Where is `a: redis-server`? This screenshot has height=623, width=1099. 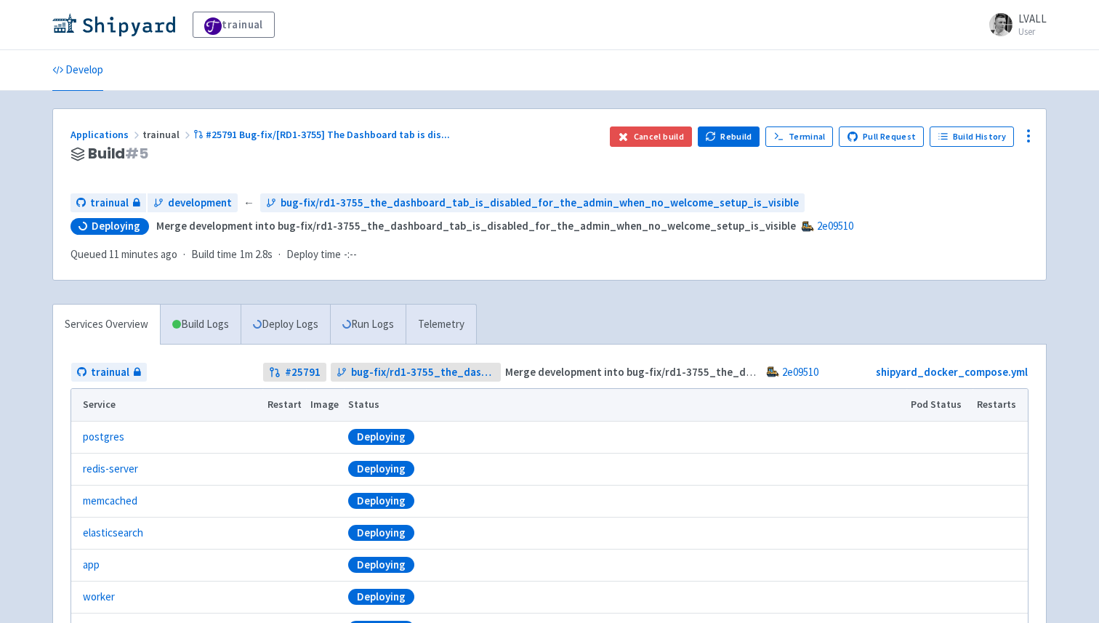 a: redis-server is located at coordinates (111, 469).